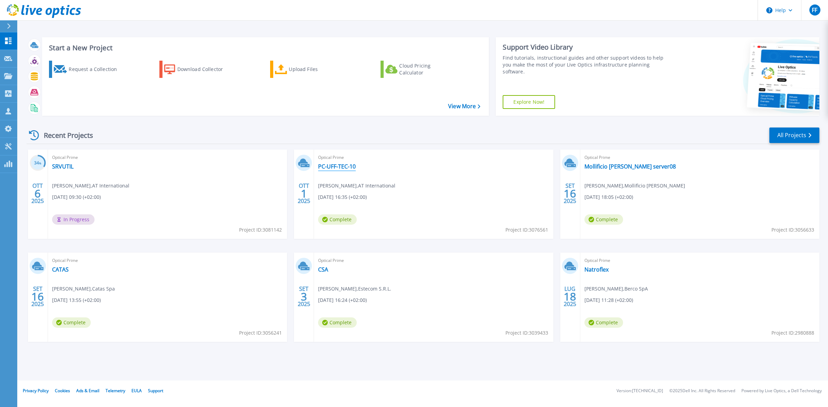  What do you see at coordinates (793, 230) in the screenshot?
I see `span: Project ID: 3056633` at bounding box center [793, 230].